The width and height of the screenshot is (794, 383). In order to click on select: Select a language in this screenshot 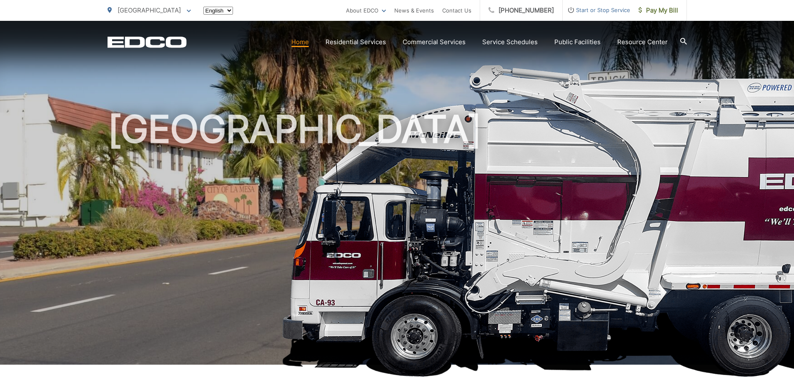, I will do `click(218, 10)`.